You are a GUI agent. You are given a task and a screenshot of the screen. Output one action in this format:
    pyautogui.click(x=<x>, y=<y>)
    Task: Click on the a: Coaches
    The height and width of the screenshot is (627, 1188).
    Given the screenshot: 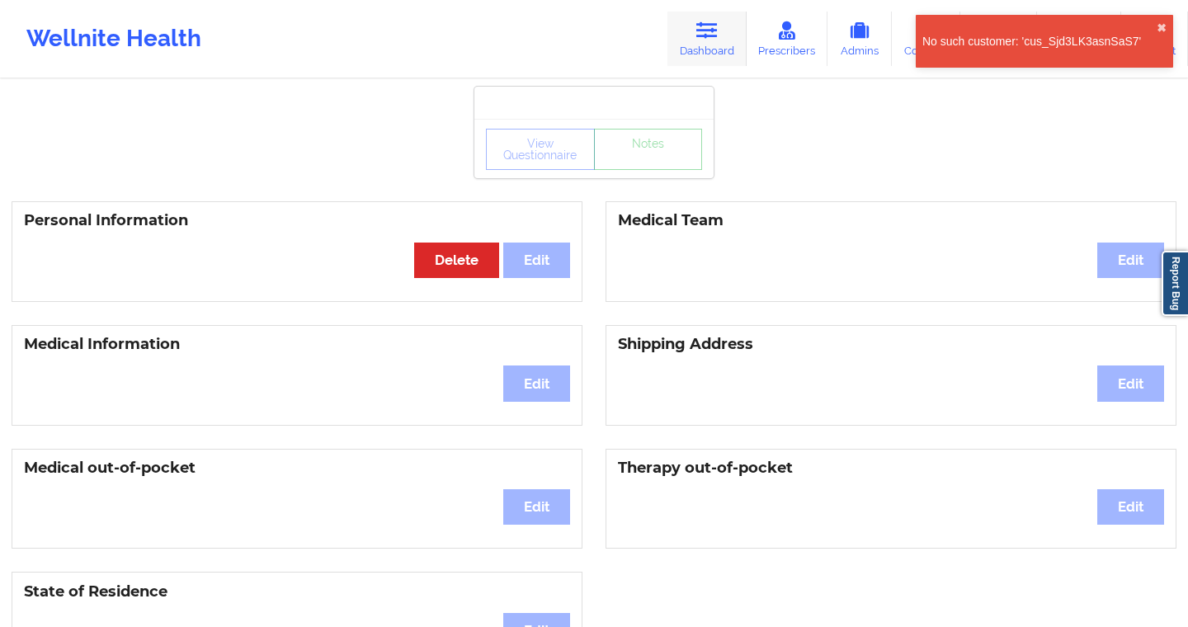 What is the action you would take?
    pyautogui.click(x=926, y=39)
    